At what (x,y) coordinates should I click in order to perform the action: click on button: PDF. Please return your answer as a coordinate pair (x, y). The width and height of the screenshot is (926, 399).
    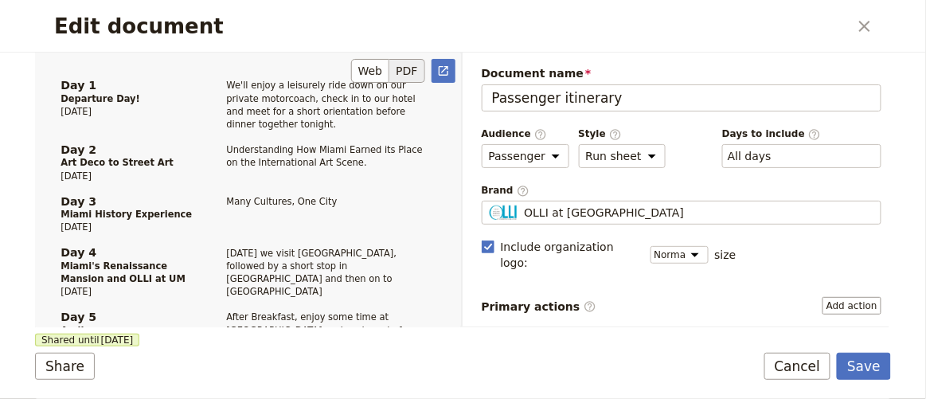
    Looking at the image, I should click on (407, 71).